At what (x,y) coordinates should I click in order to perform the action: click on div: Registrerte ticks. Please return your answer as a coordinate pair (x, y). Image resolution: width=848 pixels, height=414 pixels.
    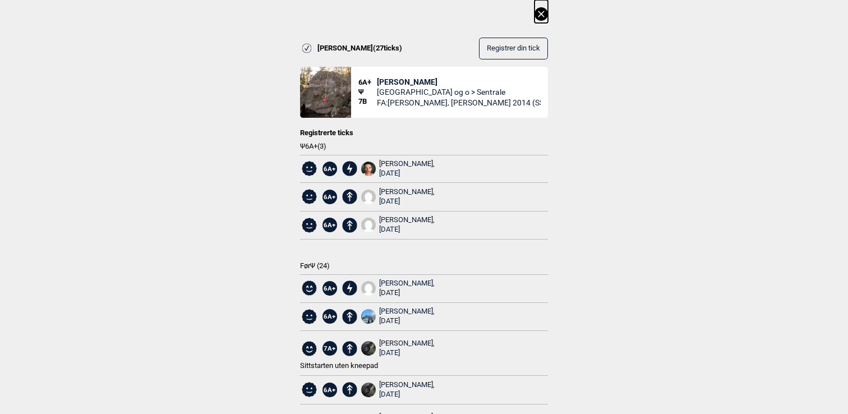
    Looking at the image, I should click on (424, 133).